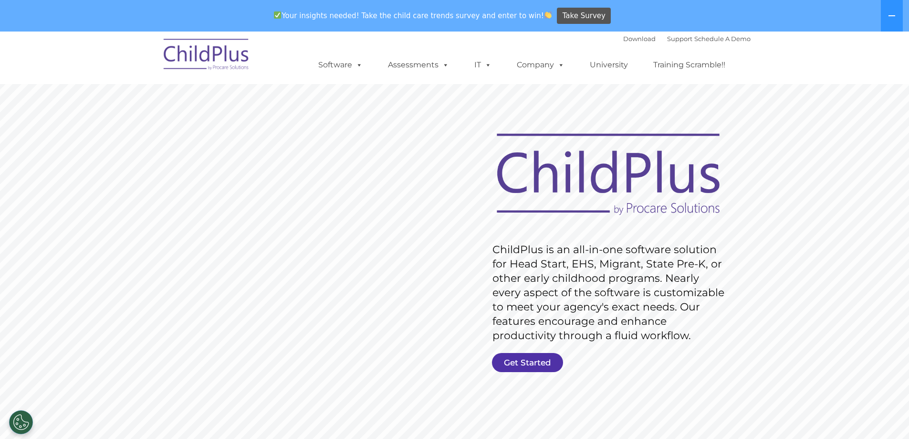  What do you see at coordinates (639, 39) in the screenshot?
I see `a: Download` at bounding box center [639, 39].